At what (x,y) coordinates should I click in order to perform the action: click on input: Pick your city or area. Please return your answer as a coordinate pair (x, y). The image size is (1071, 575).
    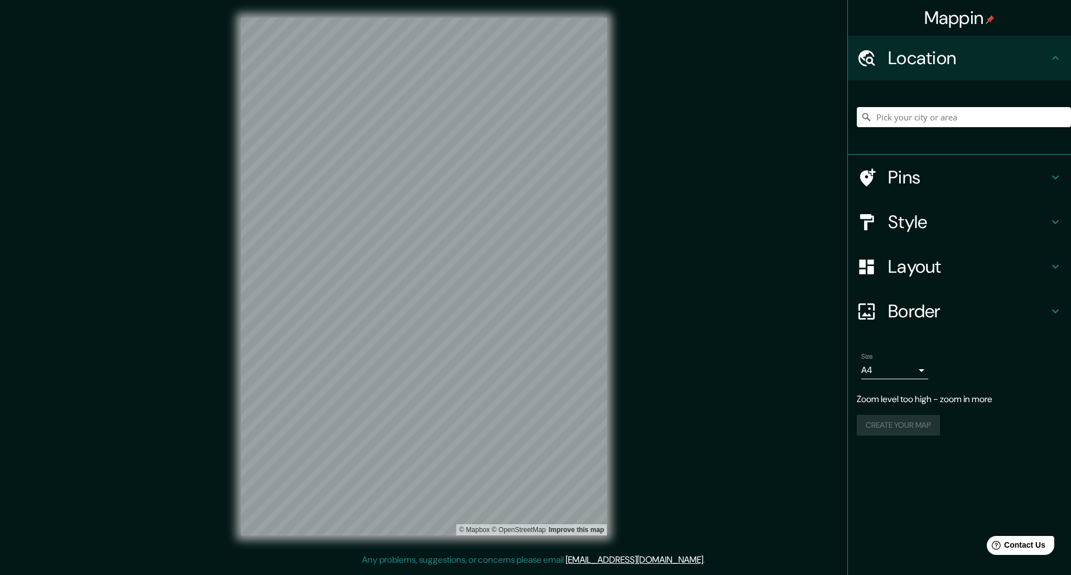
    Looking at the image, I should click on (964, 117).